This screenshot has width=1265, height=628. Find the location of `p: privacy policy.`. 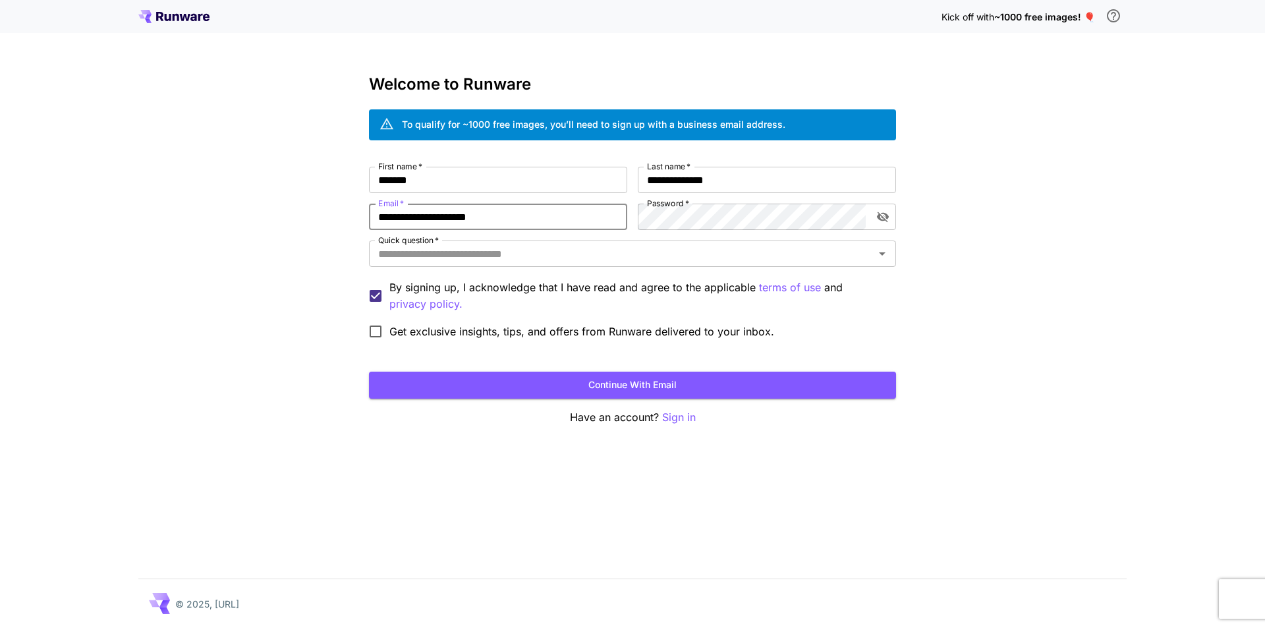

p: privacy policy. is located at coordinates (426, 304).